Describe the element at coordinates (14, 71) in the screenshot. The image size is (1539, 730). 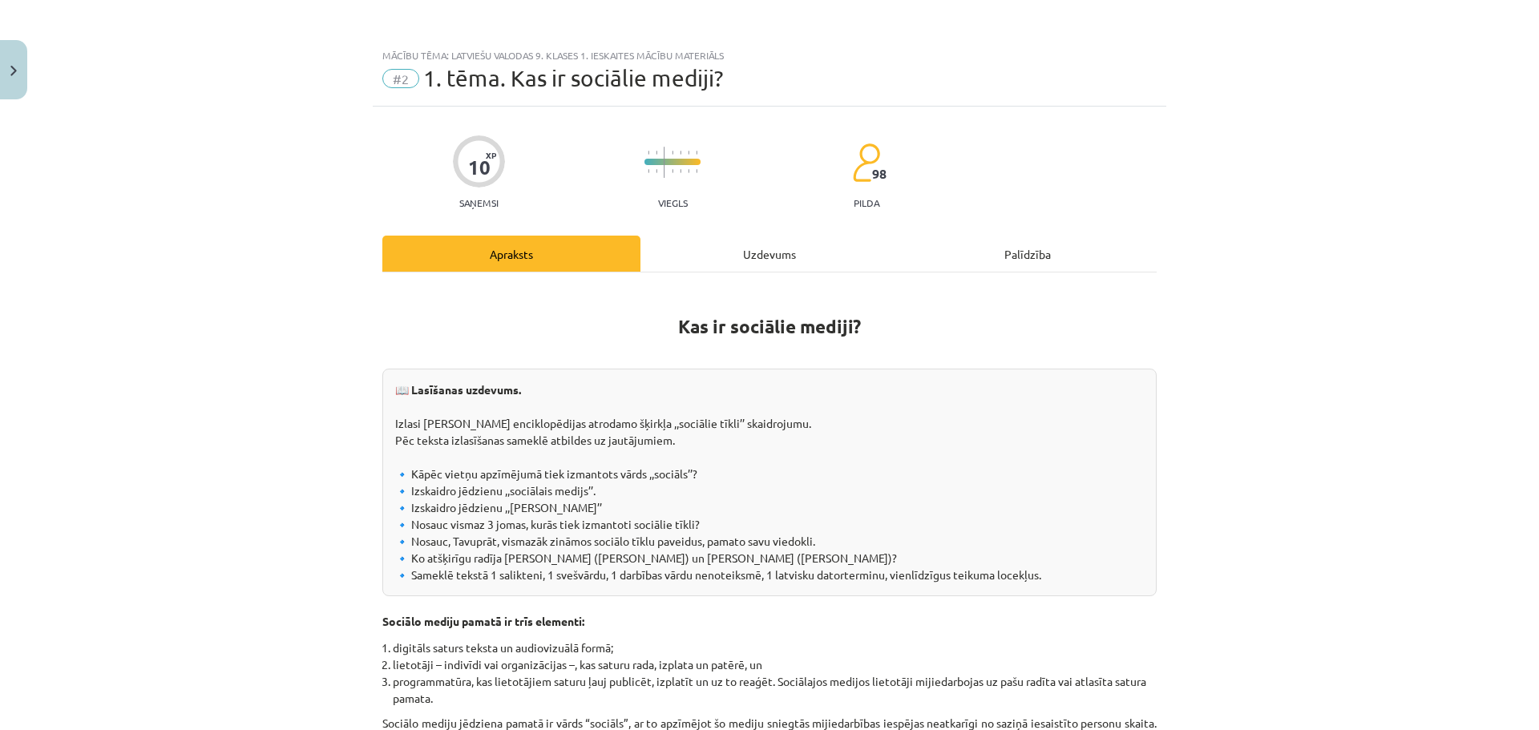
I see `img: icon-close-lesson-0947bae3869378f0d4975bcd49f059093ad1ed9edebbc8119c70593378902aed.svg` at that location.